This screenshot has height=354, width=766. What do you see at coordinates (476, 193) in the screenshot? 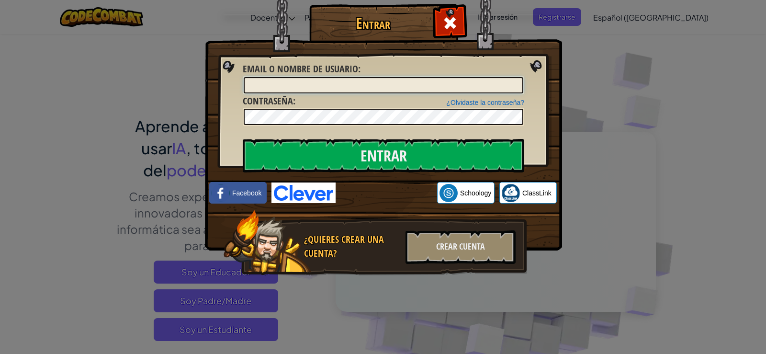
I see `span: Schoology` at bounding box center [476, 193].